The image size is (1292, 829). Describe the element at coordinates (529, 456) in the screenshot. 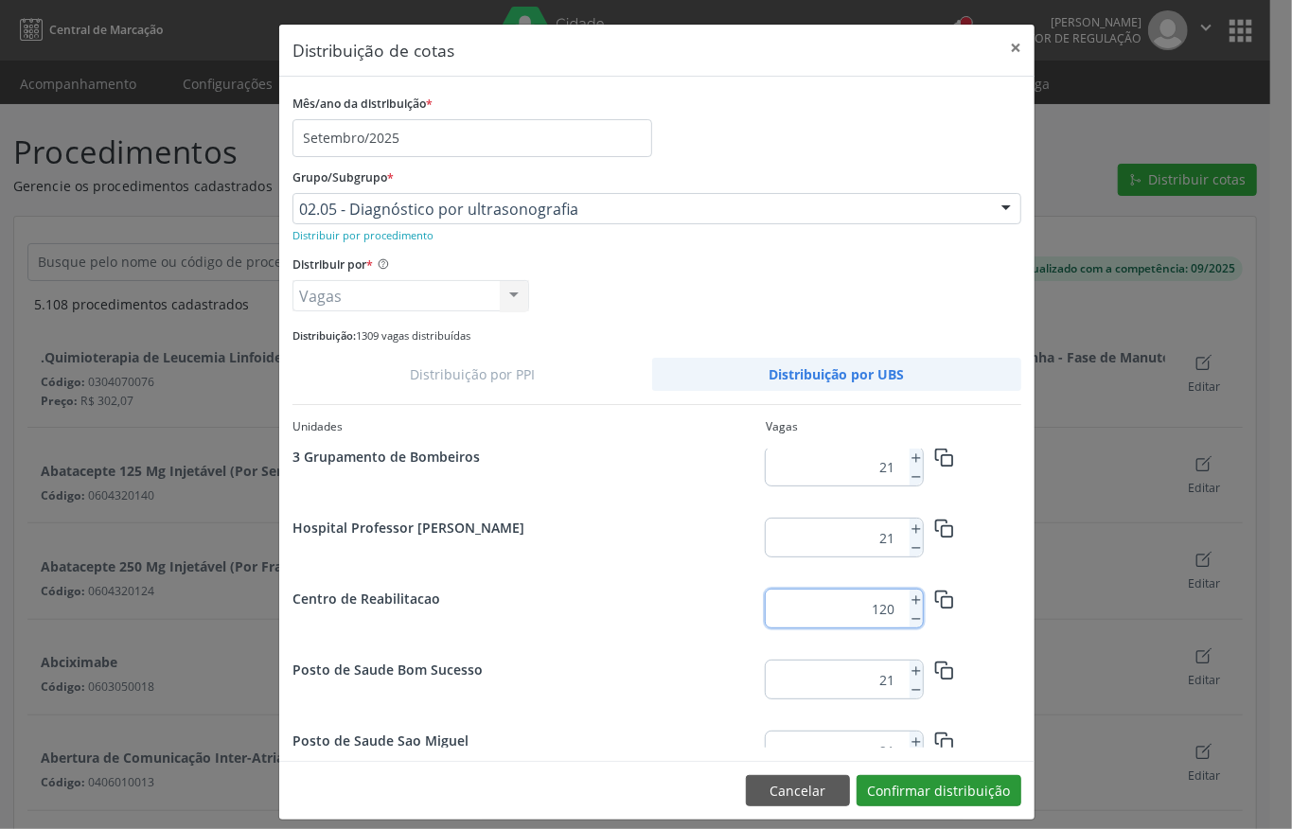

I see `div: 3 Grupamento de Bombeiros` at that location.